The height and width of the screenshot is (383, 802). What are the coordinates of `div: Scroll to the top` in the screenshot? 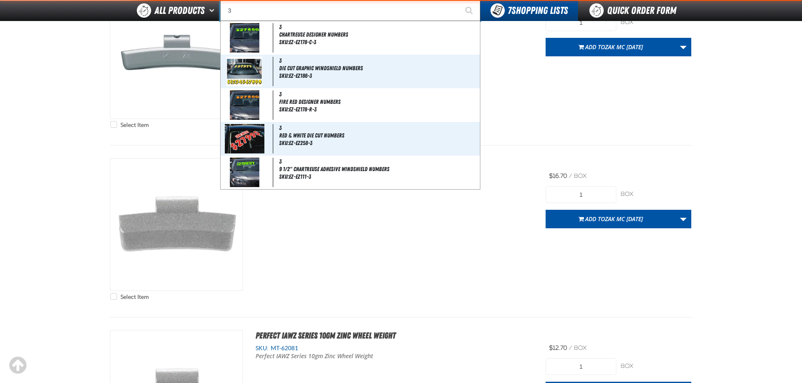 It's located at (18, 366).